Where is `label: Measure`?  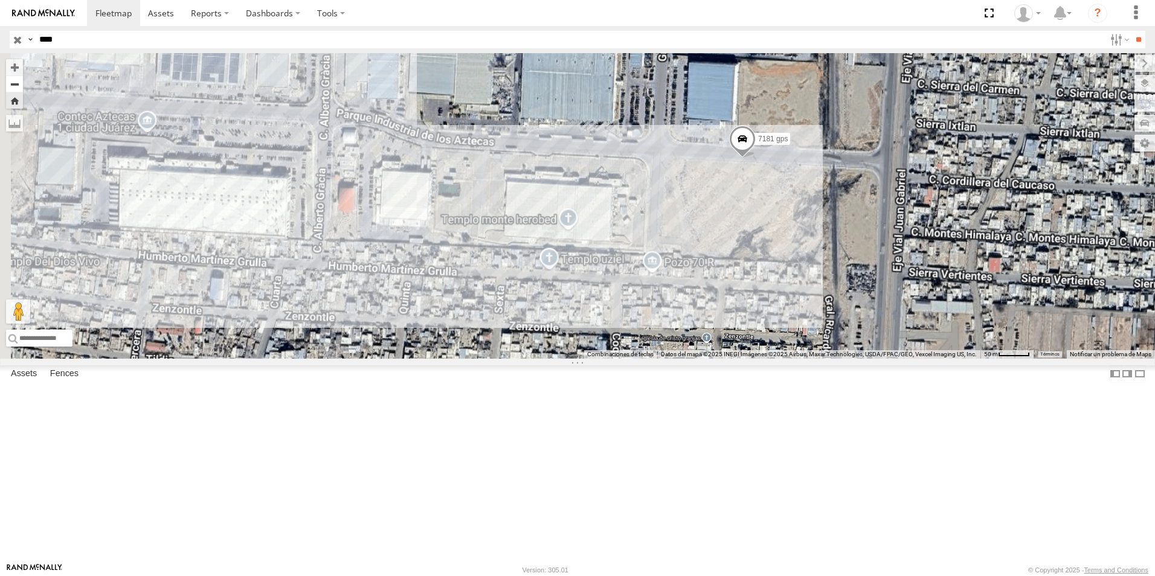
label: Measure is located at coordinates (14, 123).